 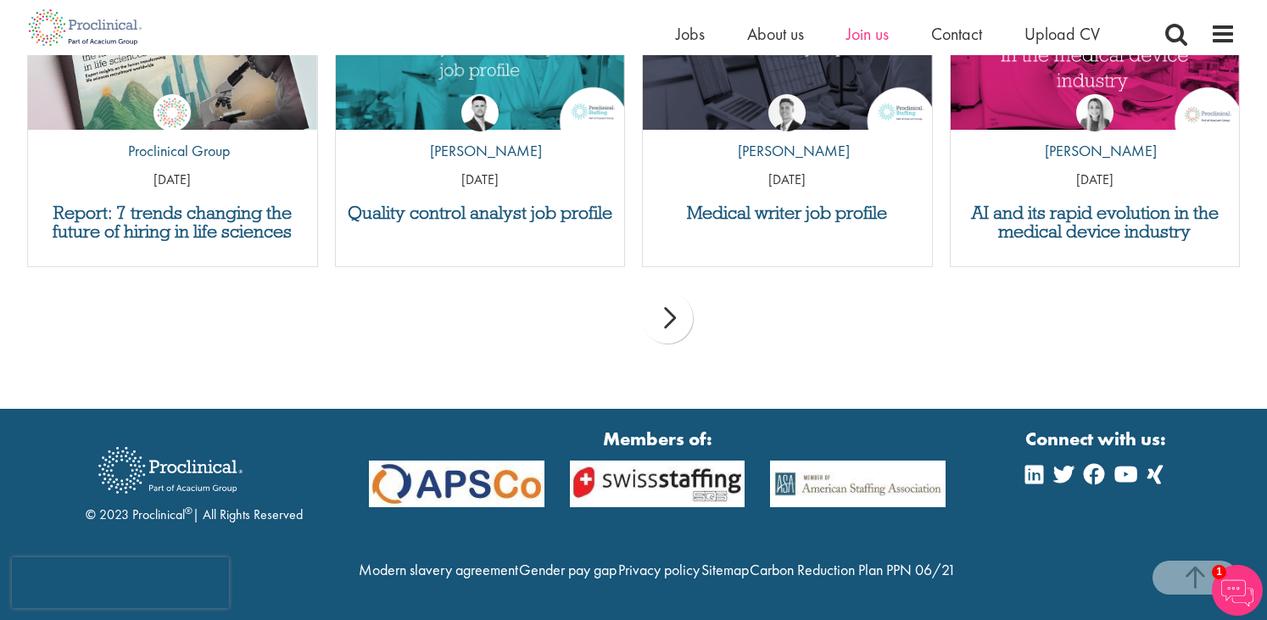 What do you see at coordinates (480, 213) in the screenshot?
I see `a: Quality control analyst job profile` at bounding box center [480, 213].